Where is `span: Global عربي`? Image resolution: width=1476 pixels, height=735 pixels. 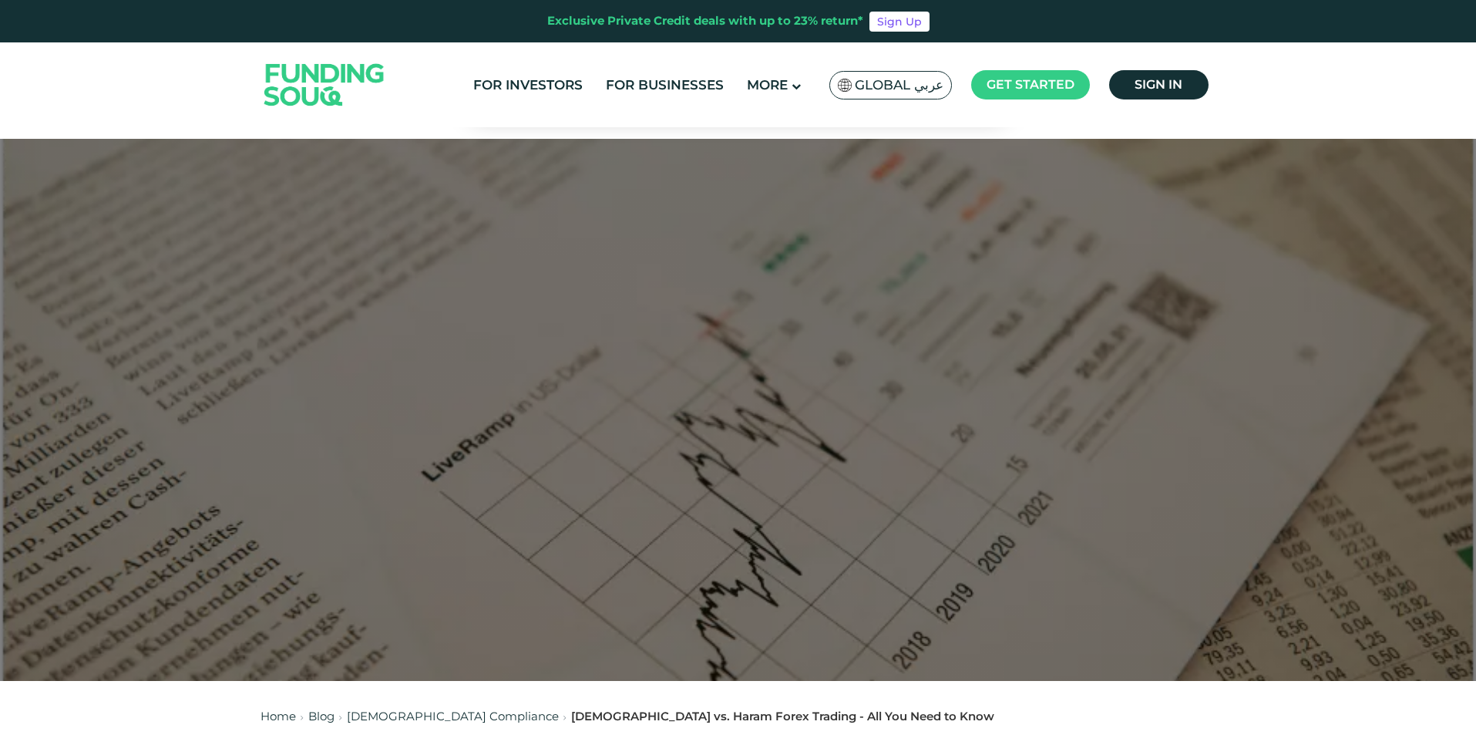
span: Global عربي is located at coordinates (899, 85).